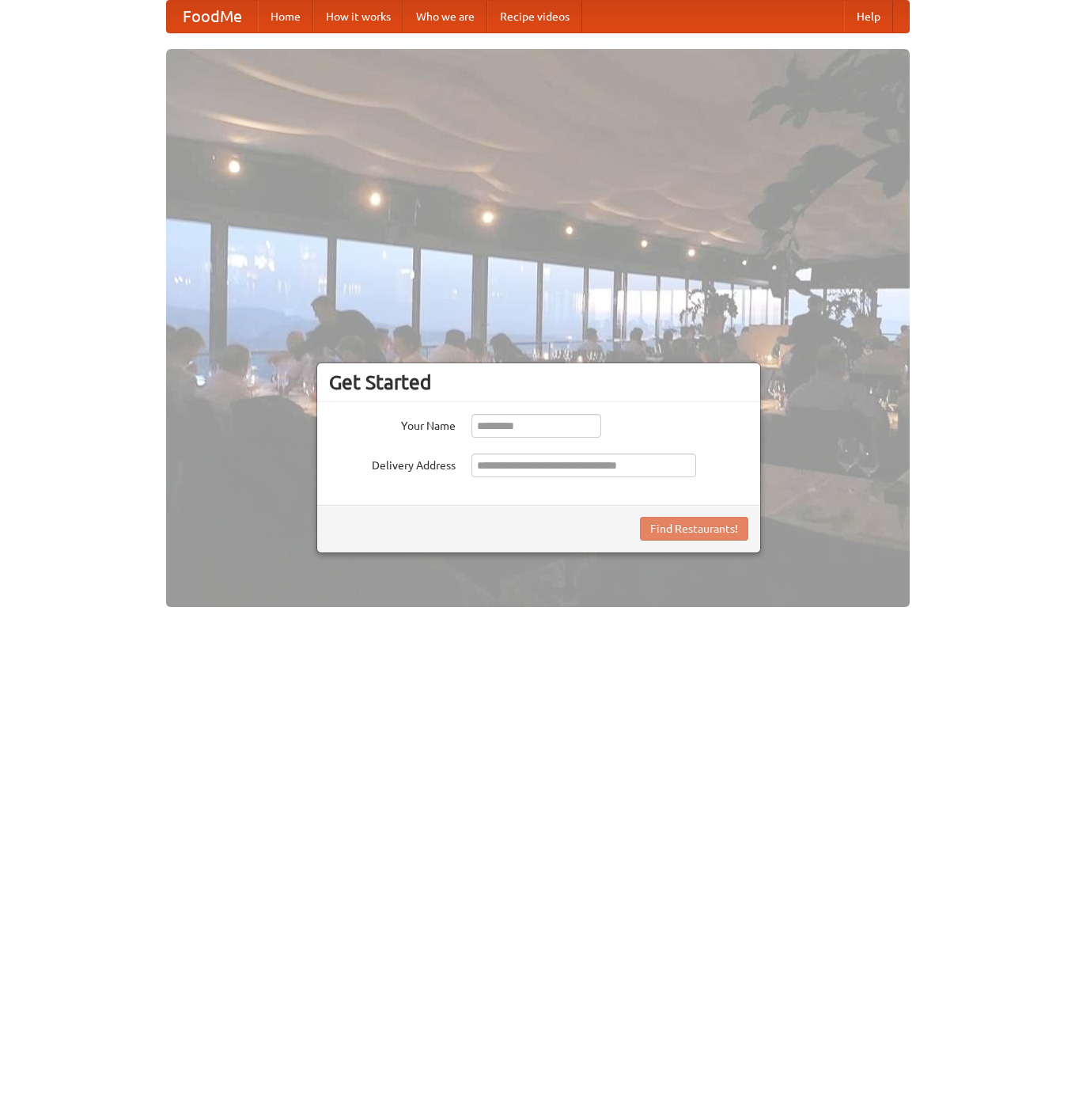 Image resolution: width=1075 pixels, height=1120 pixels. What do you see at coordinates (694, 529) in the screenshot?
I see `button: Find Restaurants!` at bounding box center [694, 529].